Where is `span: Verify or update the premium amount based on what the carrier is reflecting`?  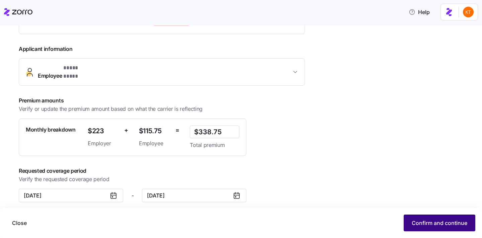
span: Verify or update the premium amount based on what the carrier is reflecting is located at coordinates (110, 109).